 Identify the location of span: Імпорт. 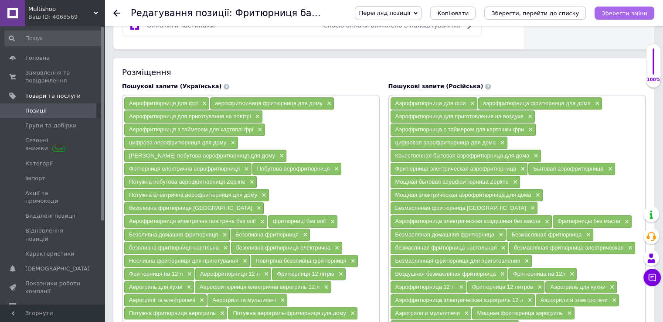
(35, 178).